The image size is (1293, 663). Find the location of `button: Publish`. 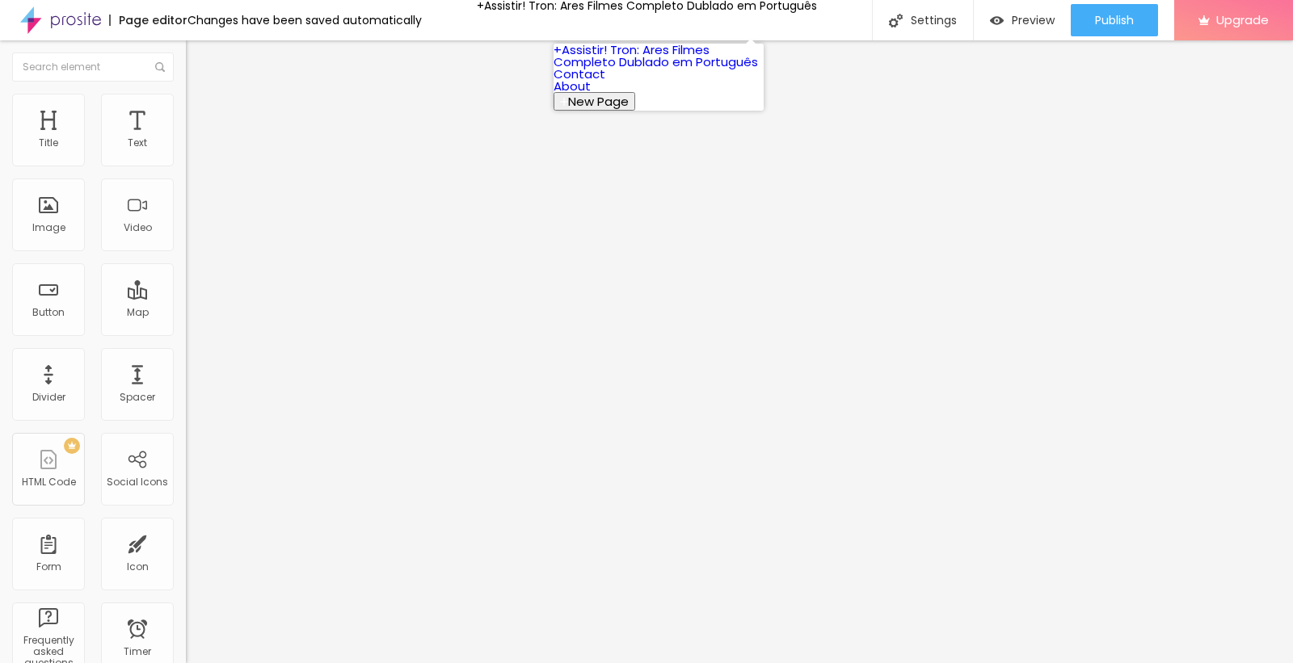

button: Publish is located at coordinates (1114, 20).